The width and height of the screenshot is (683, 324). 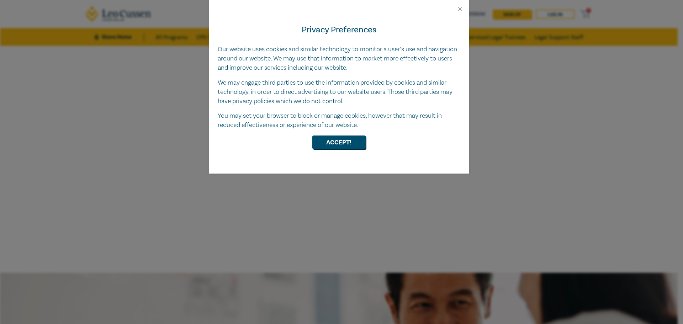 What do you see at coordinates (339, 121) in the screenshot?
I see `p: You may set your browser to block or manage cookies, however that may result in reduced effective...` at bounding box center [339, 121].